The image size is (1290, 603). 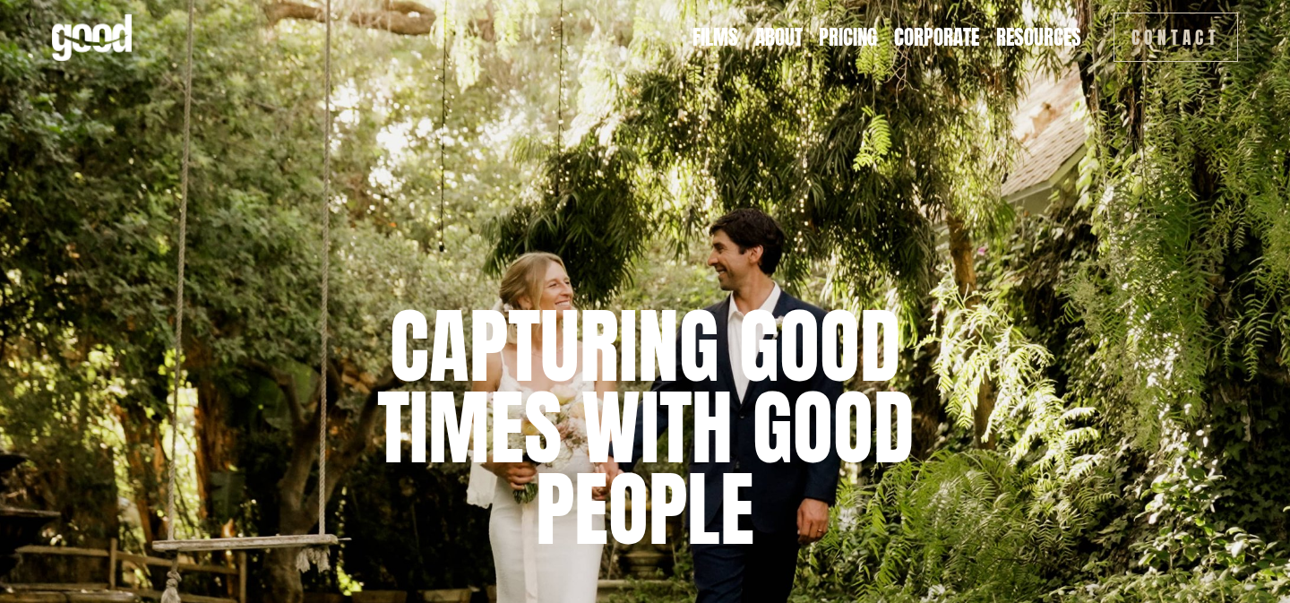 I want to click on a: Contact, so click(x=1176, y=37).